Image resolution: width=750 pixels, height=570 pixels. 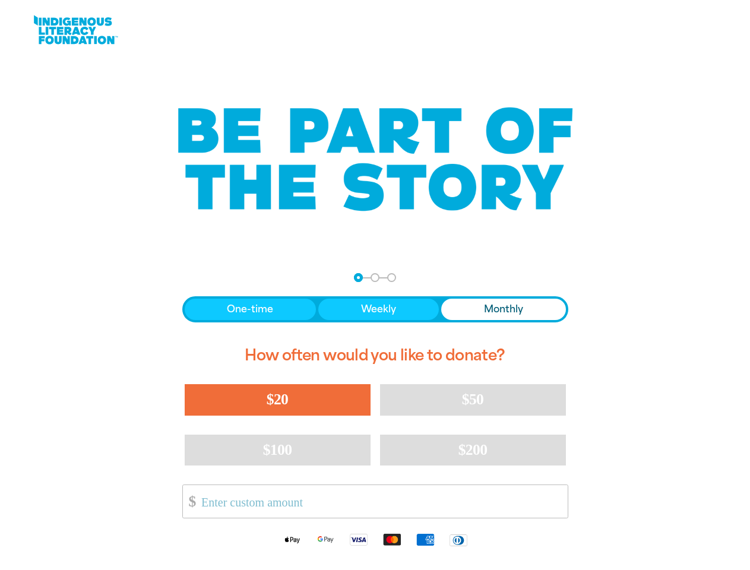 I want to click on h2: How often would you like to donate?, so click(x=375, y=355).